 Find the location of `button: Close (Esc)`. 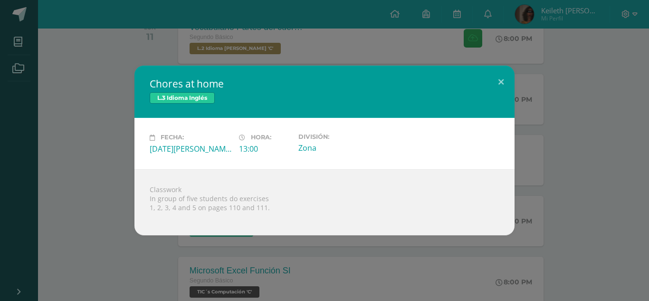

button: Close (Esc) is located at coordinates (501, 82).